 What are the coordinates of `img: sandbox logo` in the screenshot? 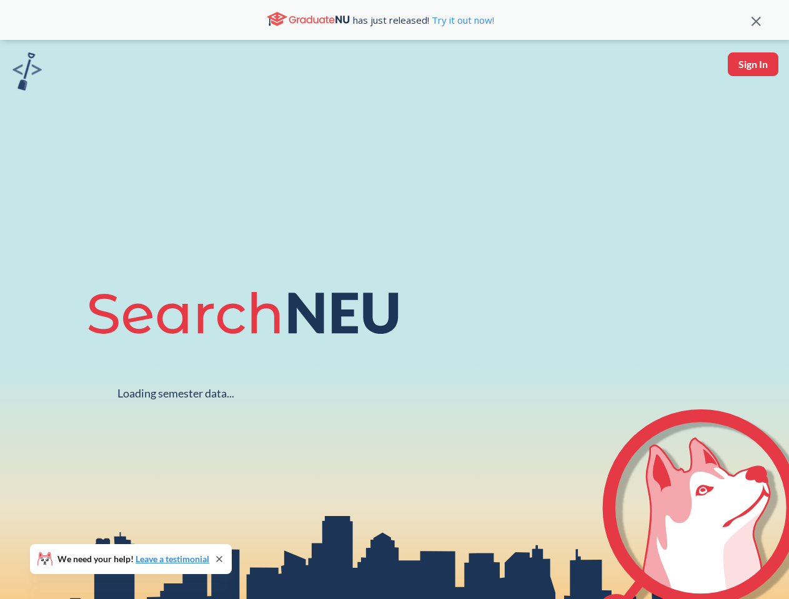 It's located at (27, 71).